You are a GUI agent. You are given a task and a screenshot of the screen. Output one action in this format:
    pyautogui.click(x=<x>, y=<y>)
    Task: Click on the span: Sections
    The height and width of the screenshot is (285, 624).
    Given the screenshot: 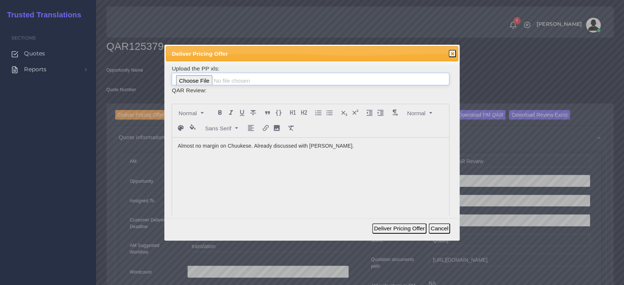 What is the action you would take?
    pyautogui.click(x=24, y=38)
    